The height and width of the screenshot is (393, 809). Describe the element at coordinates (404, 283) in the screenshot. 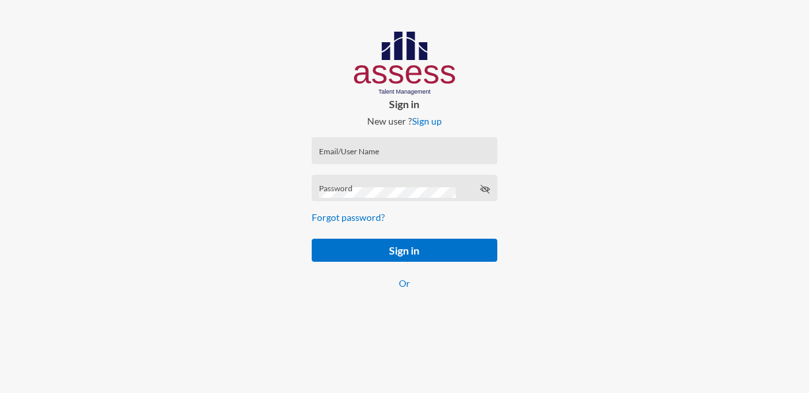

I see `p: Or` at that location.